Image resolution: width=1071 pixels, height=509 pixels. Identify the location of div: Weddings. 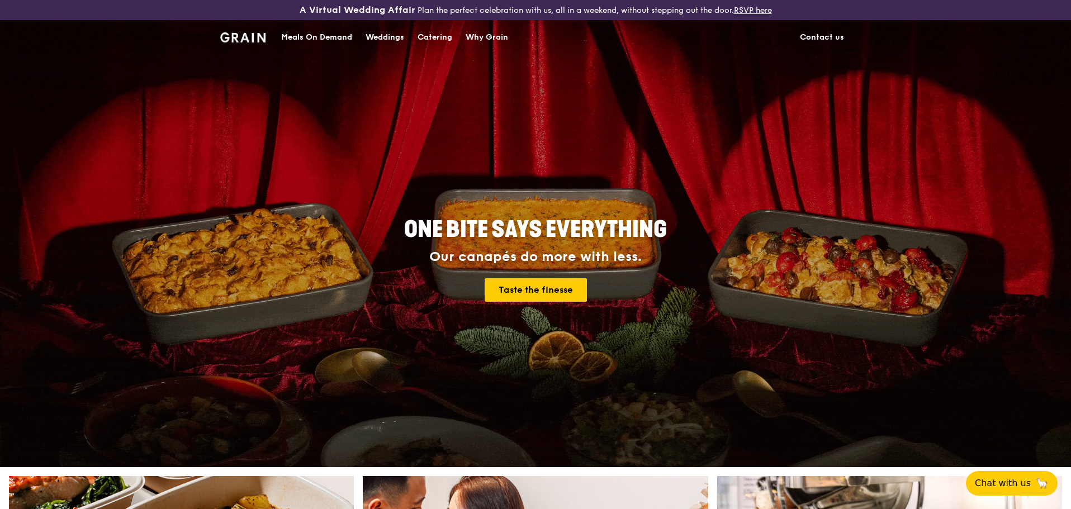
(385, 37).